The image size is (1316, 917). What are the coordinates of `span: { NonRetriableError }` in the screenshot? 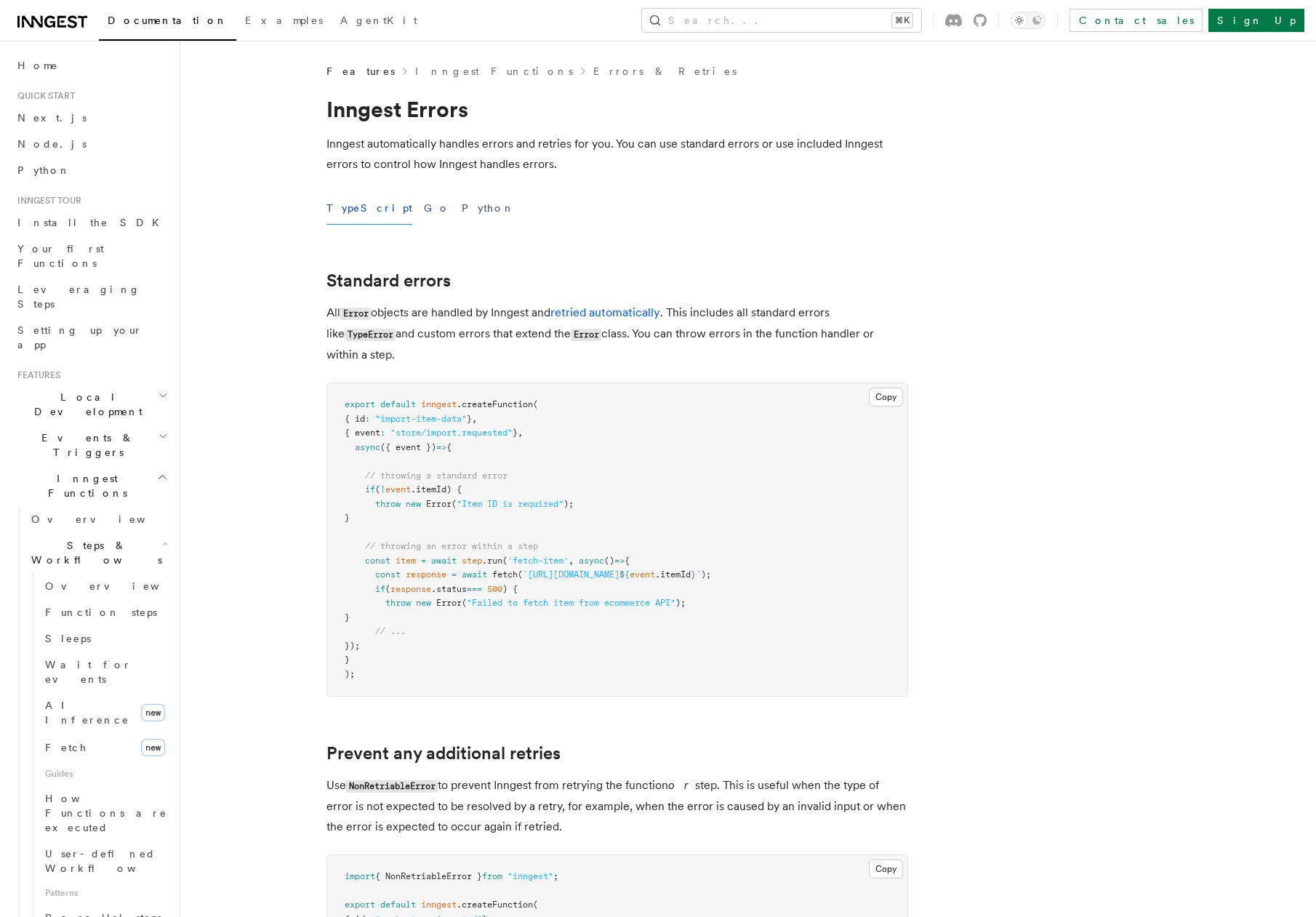 It's located at (428, 876).